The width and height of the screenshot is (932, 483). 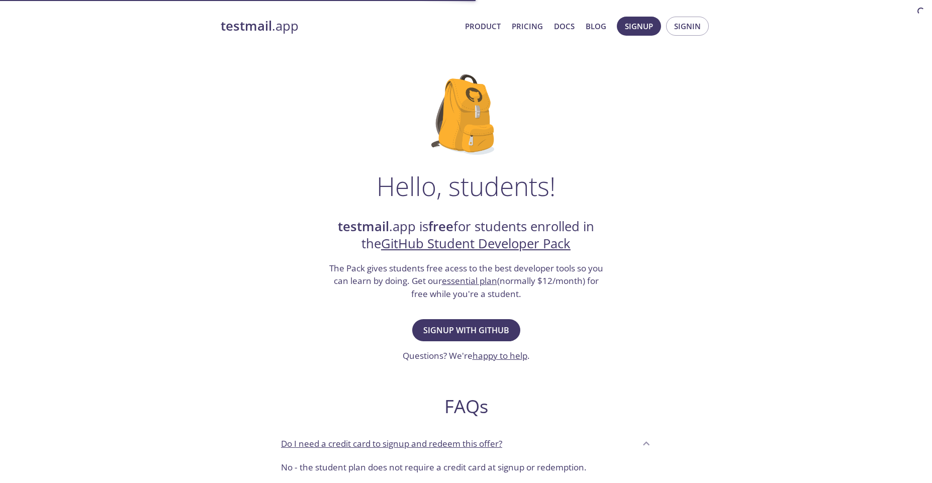 What do you see at coordinates (639, 26) in the screenshot?
I see `span: Signup` at bounding box center [639, 26].